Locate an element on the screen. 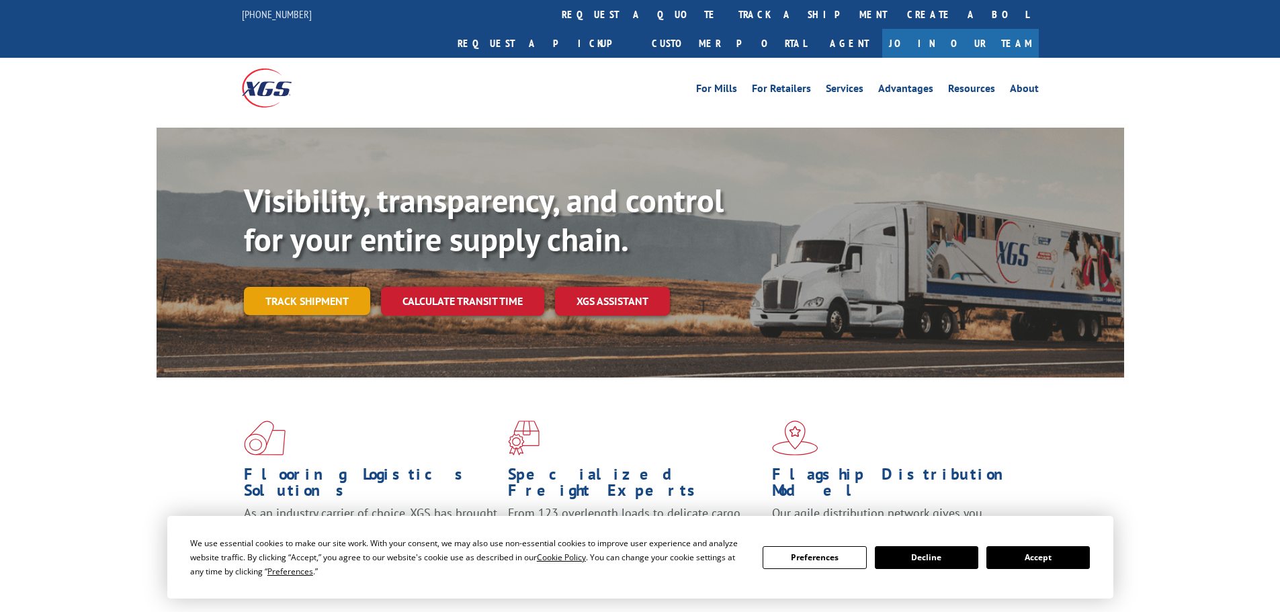 The height and width of the screenshot is (612, 1280). span: Cookie Policy is located at coordinates (561, 557).